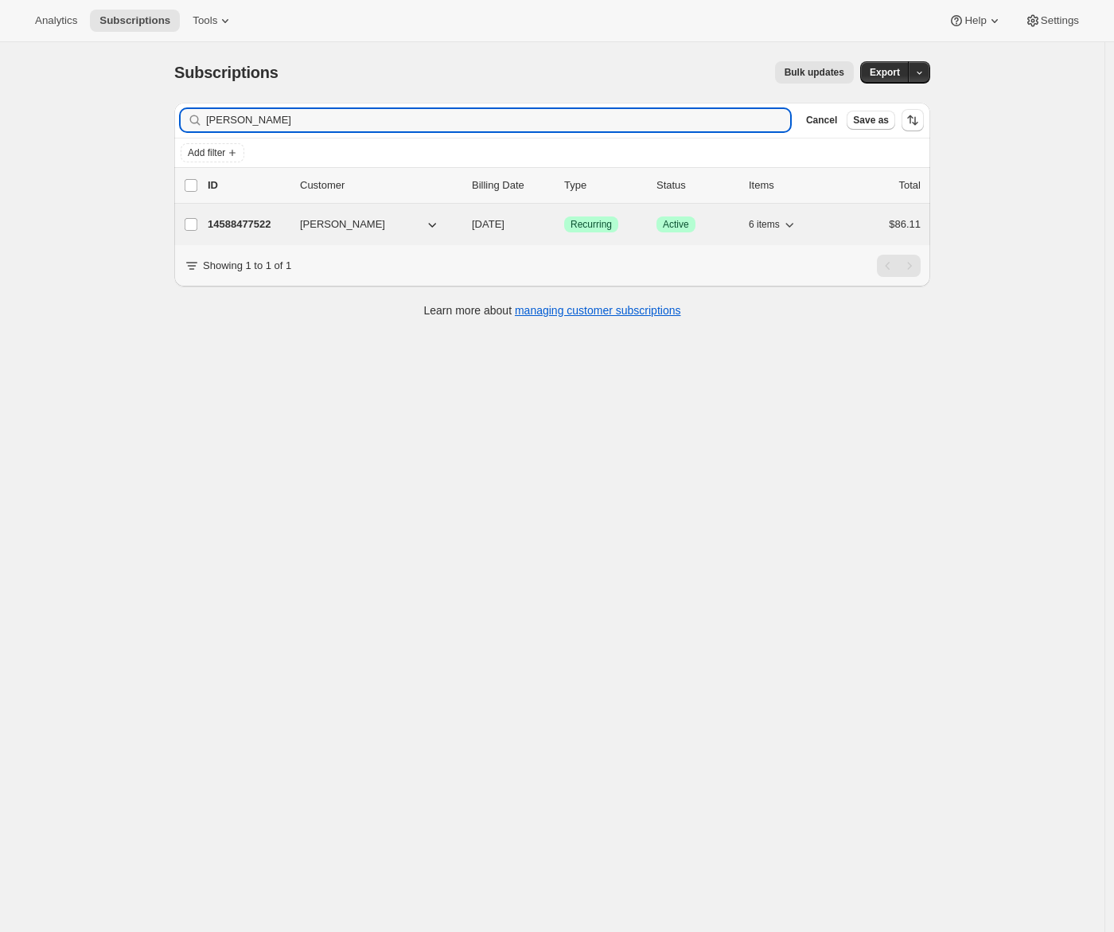 The image size is (1114, 932). What do you see at coordinates (380, 185) in the screenshot?
I see `p: Customer` at bounding box center [380, 185].